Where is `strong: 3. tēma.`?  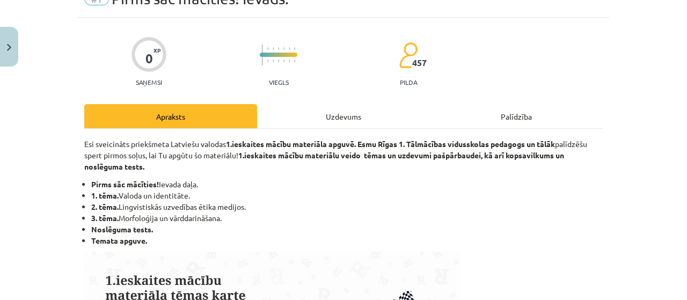
strong: 3. tēma. is located at coordinates (105, 218).